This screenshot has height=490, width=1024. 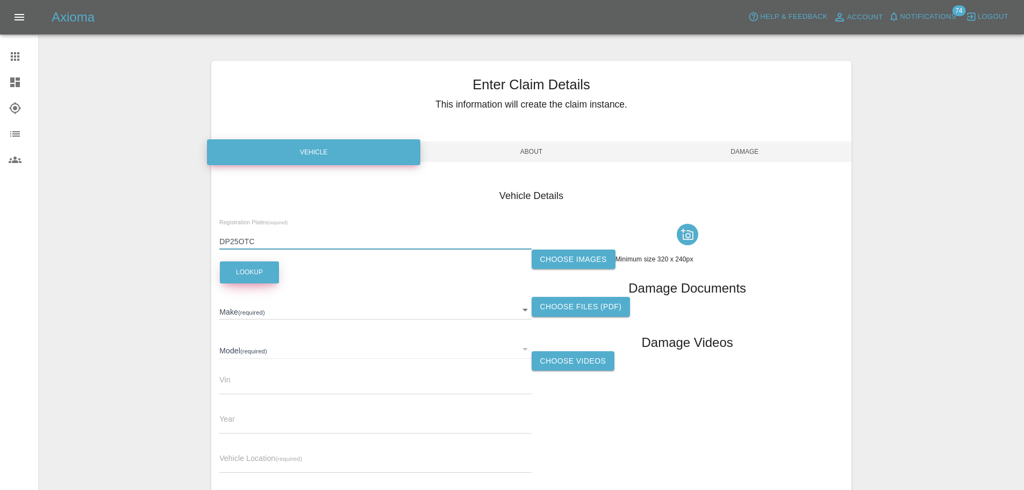 I want to click on h5: Axioma, so click(x=73, y=17).